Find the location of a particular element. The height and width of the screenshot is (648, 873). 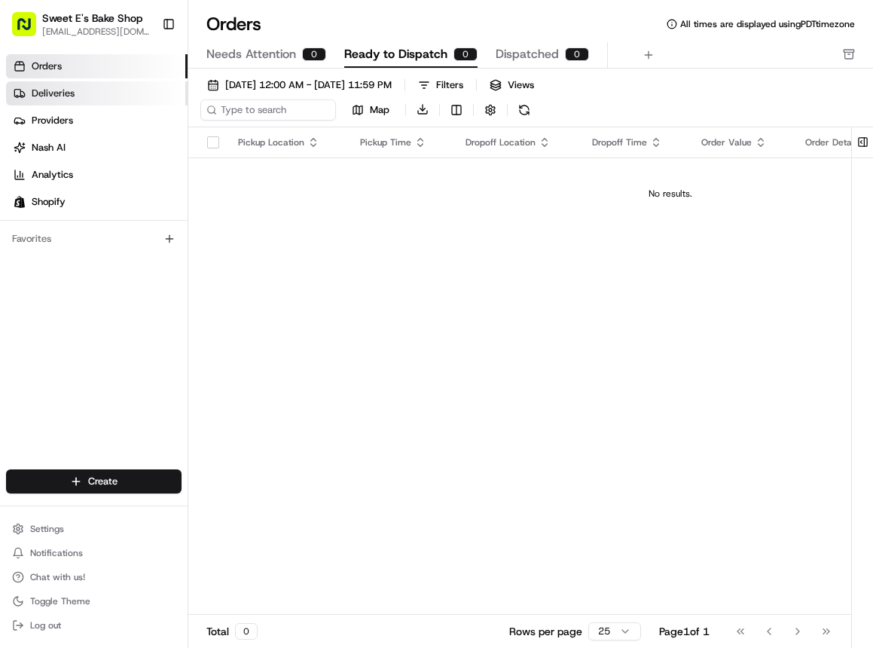

img: 1727276513143-84d647e1-66c0-4f92-a045-3c9f9f5dfd92 is located at coordinates (45, 157).